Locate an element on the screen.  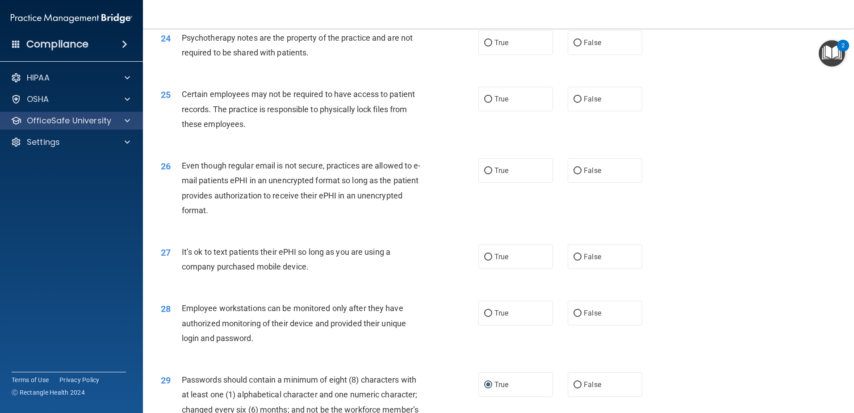
span: 28 is located at coordinates (166, 309).